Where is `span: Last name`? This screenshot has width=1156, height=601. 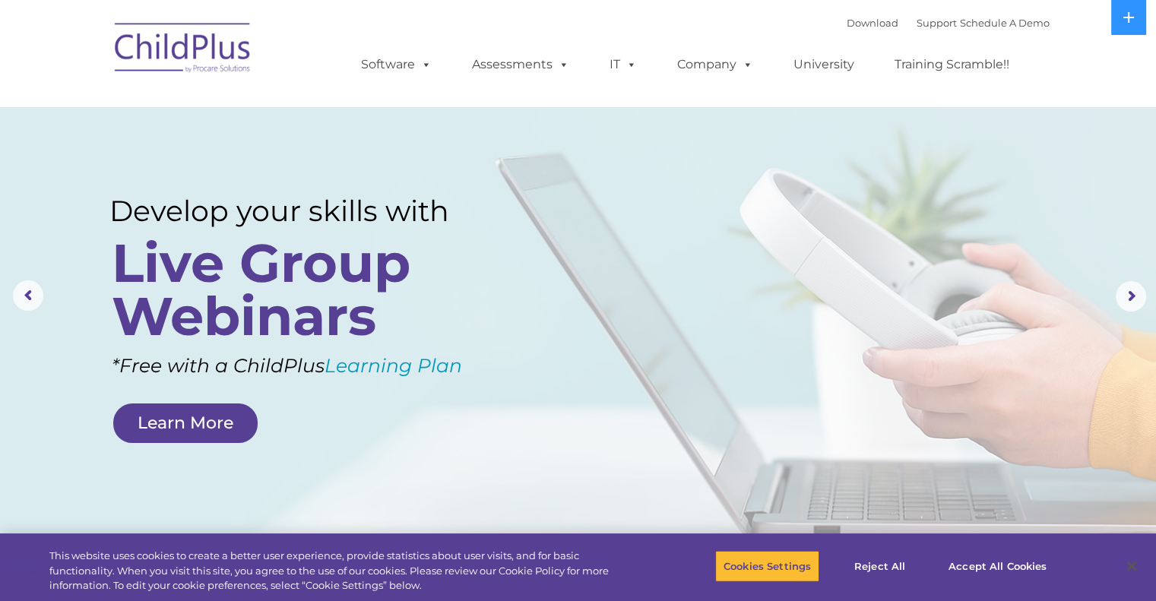 span: Last name is located at coordinates (234, 106).